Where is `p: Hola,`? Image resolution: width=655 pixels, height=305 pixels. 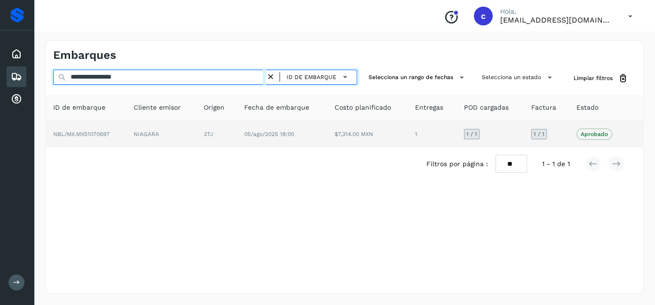 p: Hola, is located at coordinates (557, 11).